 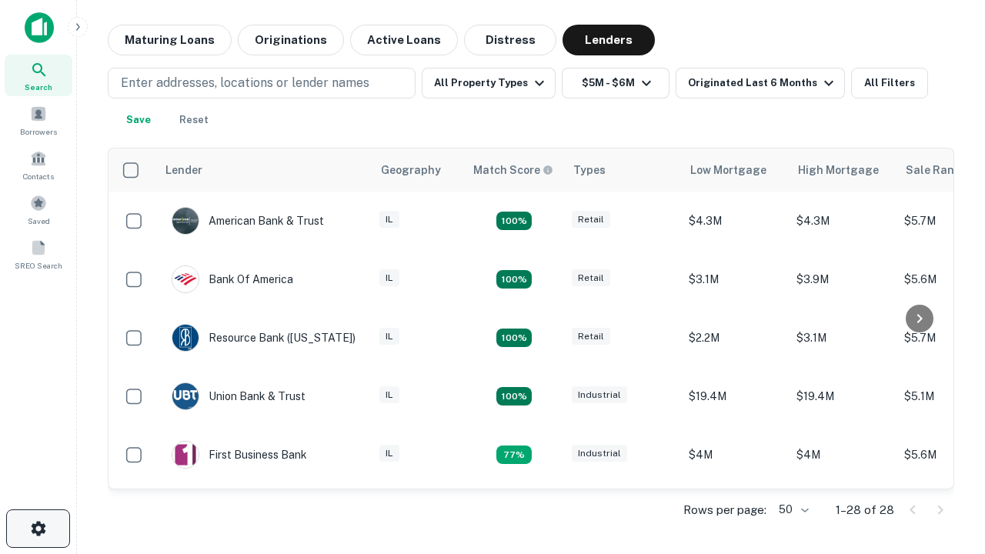 What do you see at coordinates (616, 83) in the screenshot?
I see `button: $5M - $6M` at bounding box center [616, 83].